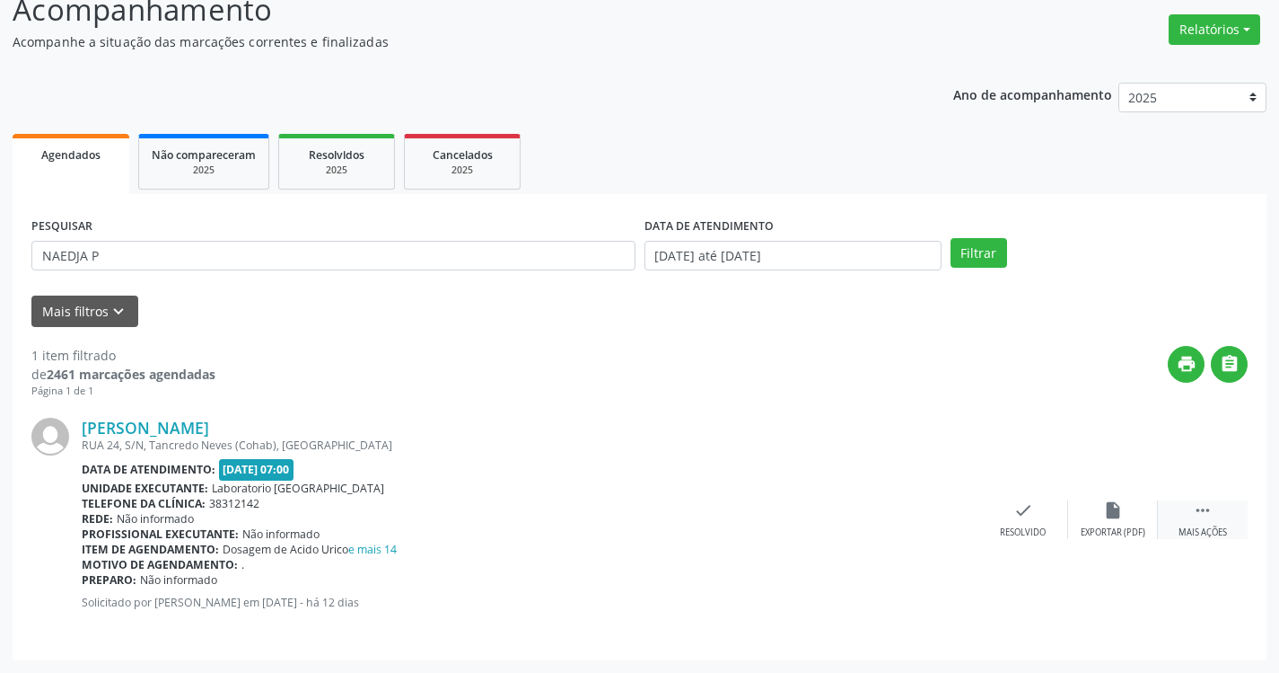  Describe the element at coordinates (160, 564) in the screenshot. I see `b: Motivo de agendamento:` at that location.